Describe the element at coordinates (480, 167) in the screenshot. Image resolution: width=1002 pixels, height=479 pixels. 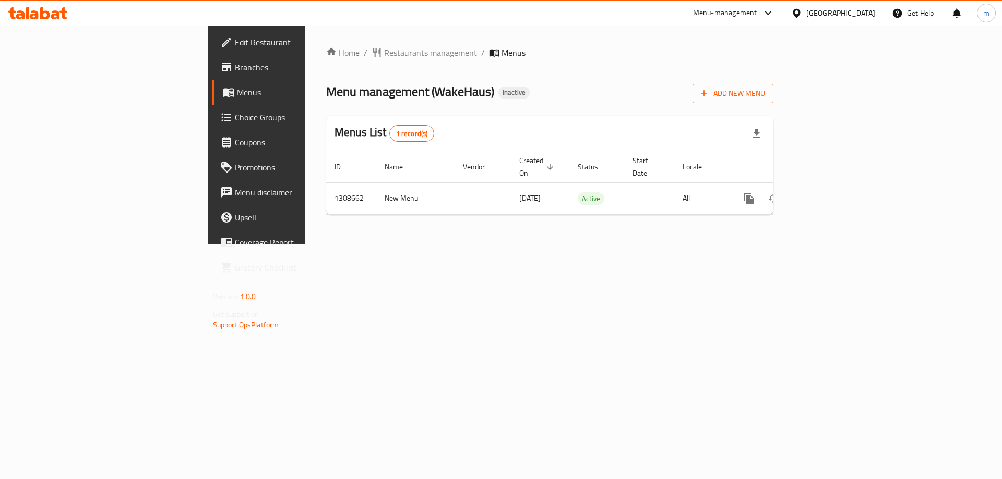
I see `span: Vendor` at that location.